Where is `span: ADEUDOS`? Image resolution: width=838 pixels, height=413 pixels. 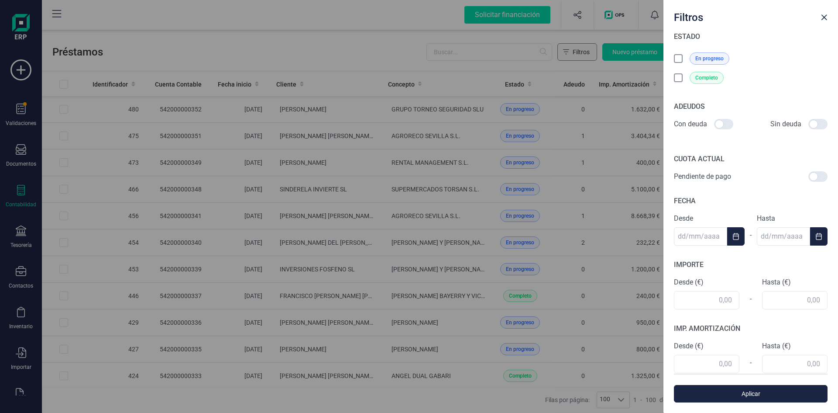 span: ADEUDOS is located at coordinates (689, 106).